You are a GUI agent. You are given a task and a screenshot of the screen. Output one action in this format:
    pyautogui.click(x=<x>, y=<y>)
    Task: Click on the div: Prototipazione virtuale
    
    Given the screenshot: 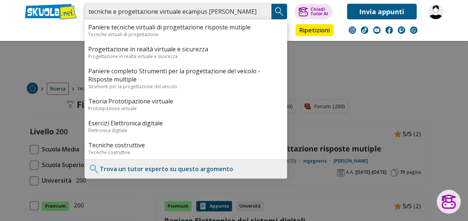 What is the action you would take?
    pyautogui.click(x=186, y=108)
    